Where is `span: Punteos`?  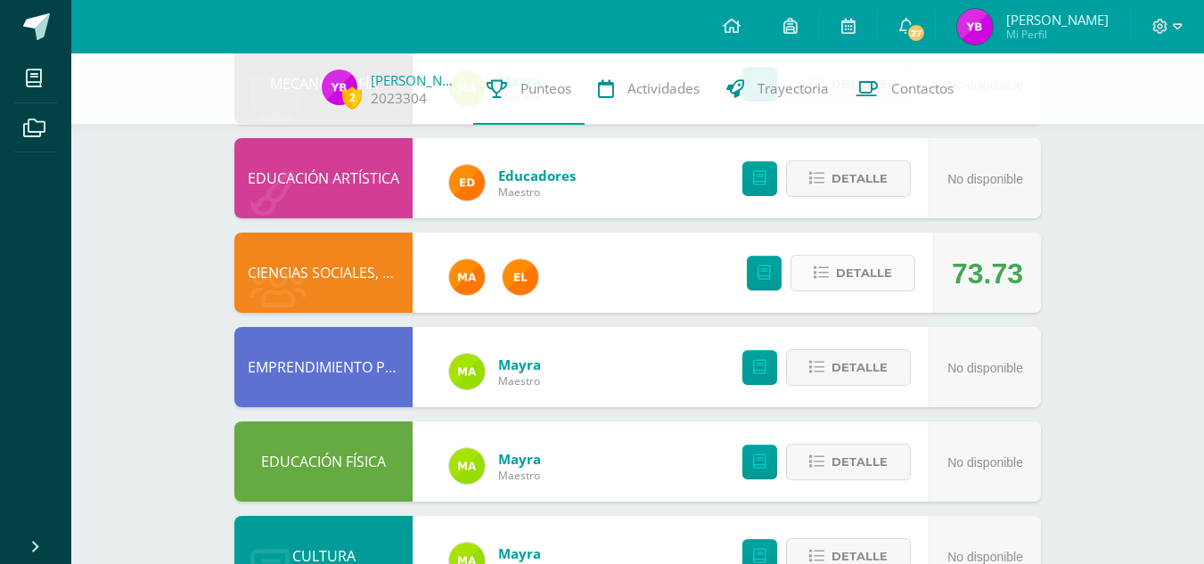
span: Punteos is located at coordinates (545, 88).